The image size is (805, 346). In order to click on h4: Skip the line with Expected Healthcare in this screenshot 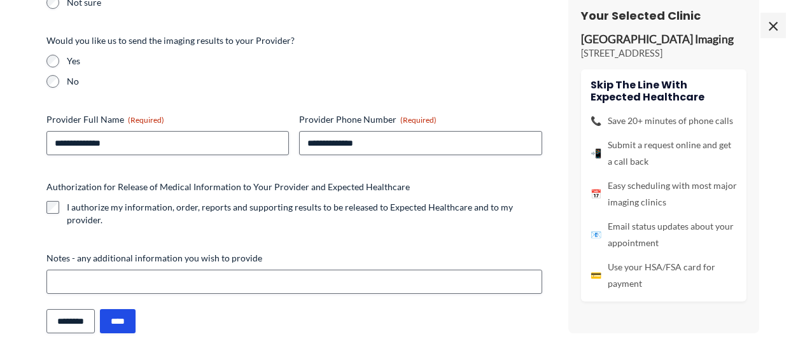, I will do `click(663, 91)`.